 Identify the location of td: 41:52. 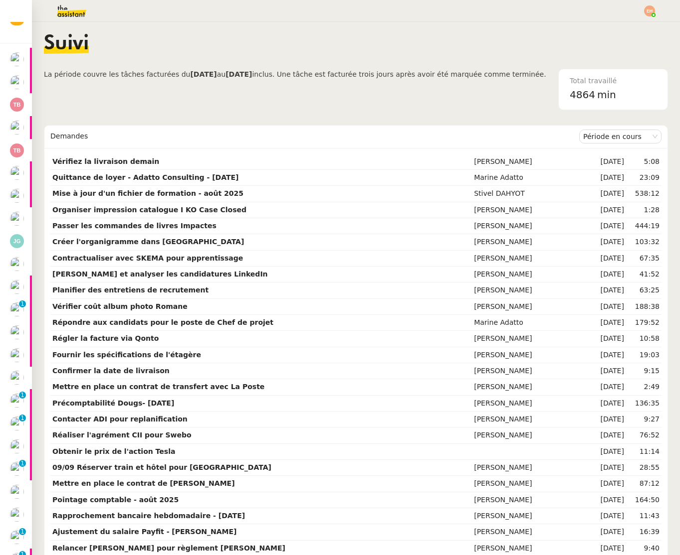
(643, 275).